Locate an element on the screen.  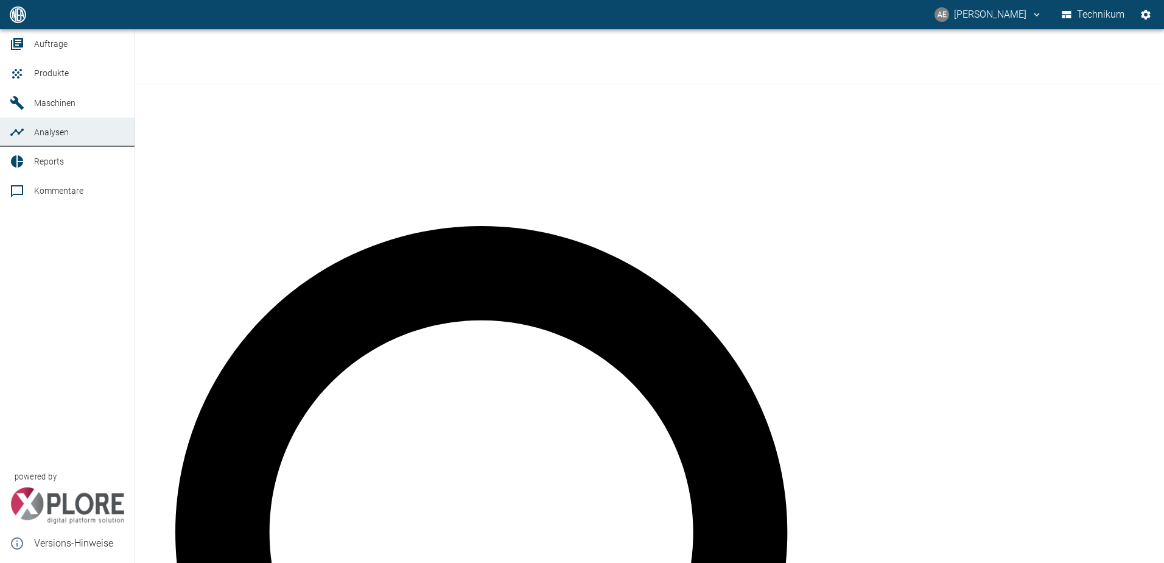
span: Maschinen is located at coordinates (55, 103).